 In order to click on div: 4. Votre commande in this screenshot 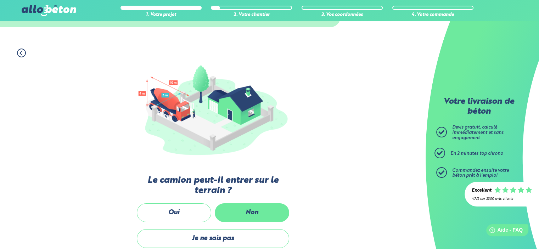, I will do `click(432, 15)`.